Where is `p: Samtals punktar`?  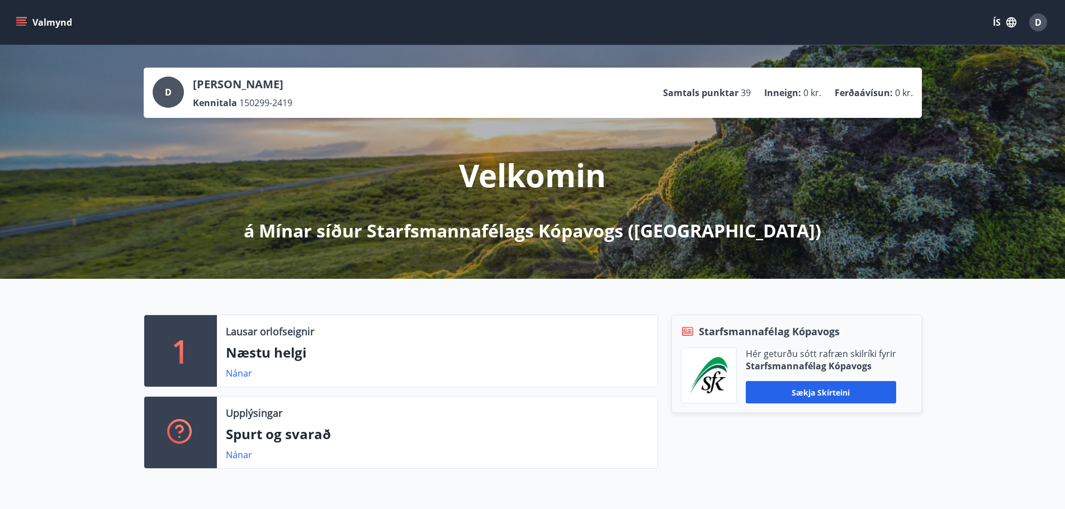 p: Samtals punktar is located at coordinates (701, 93).